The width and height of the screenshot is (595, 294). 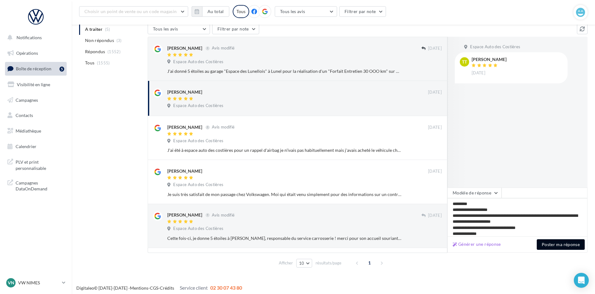 What do you see at coordinates (286, 263) in the screenshot?
I see `span: Afficher` at bounding box center [286, 263].